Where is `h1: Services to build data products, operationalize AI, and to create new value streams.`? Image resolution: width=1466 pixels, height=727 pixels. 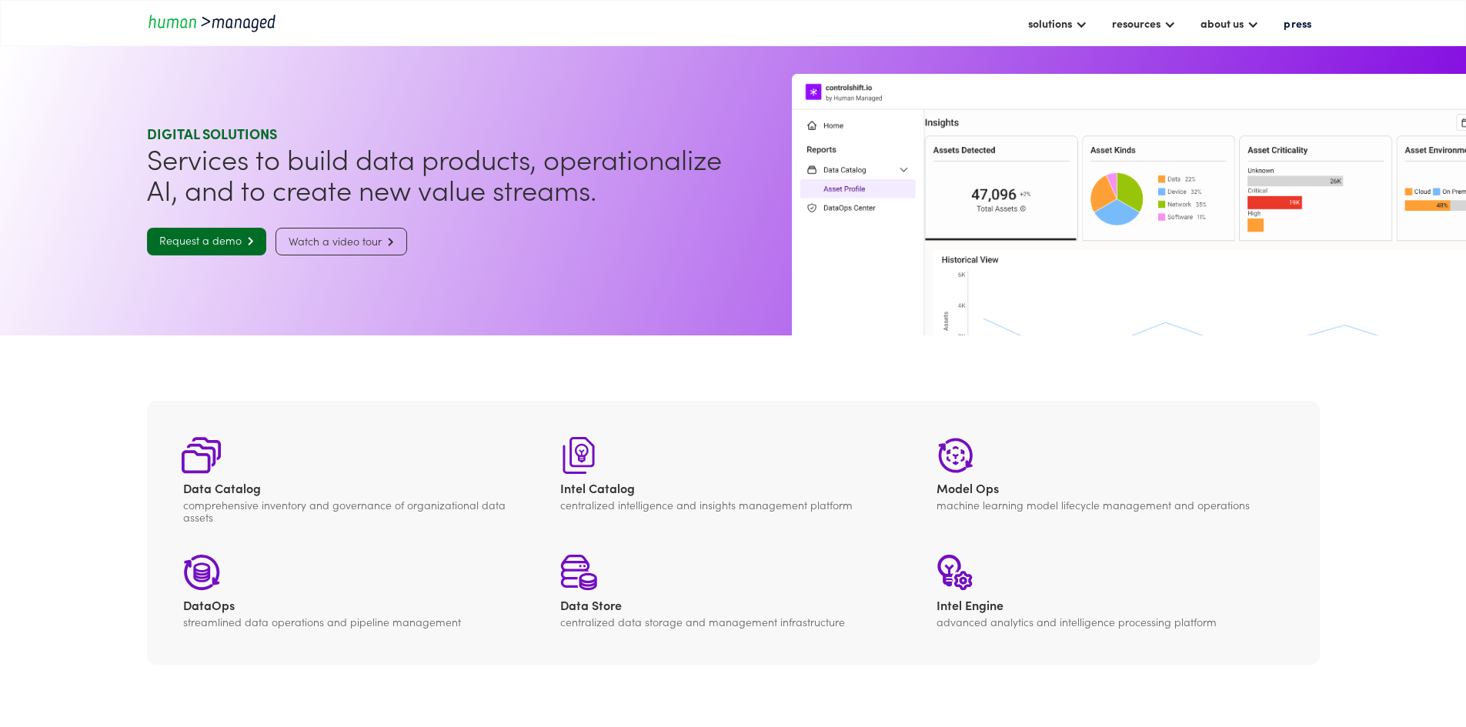
h1: Services to build data products, operationalize AI, and to create new value streams. is located at coordinates (437, 174).